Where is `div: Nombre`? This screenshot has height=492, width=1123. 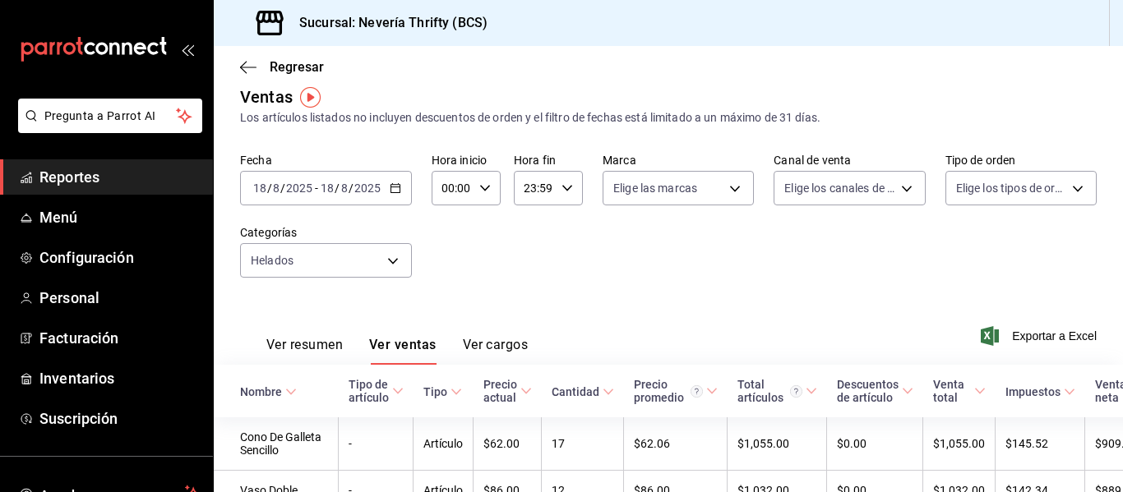
div: Nombre is located at coordinates (261, 392).